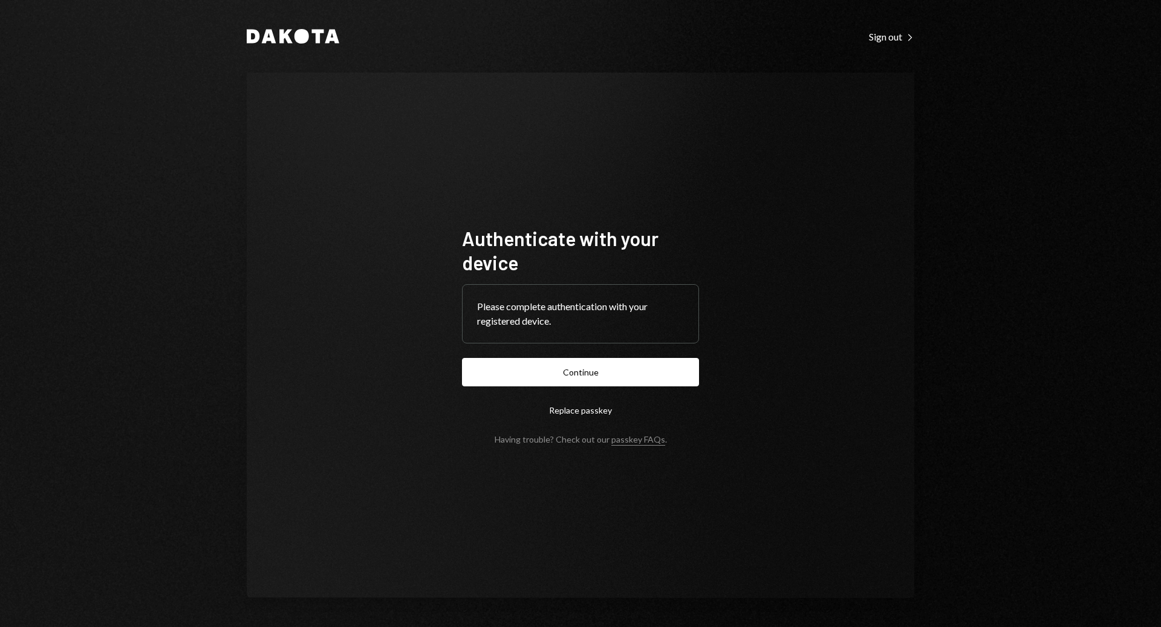  I want to click on div: Sign out, so click(891, 37).